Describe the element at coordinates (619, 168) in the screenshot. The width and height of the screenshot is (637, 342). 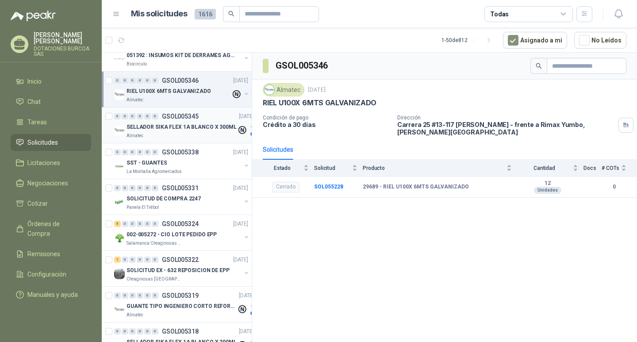
I see `th: # COTs` at that location.